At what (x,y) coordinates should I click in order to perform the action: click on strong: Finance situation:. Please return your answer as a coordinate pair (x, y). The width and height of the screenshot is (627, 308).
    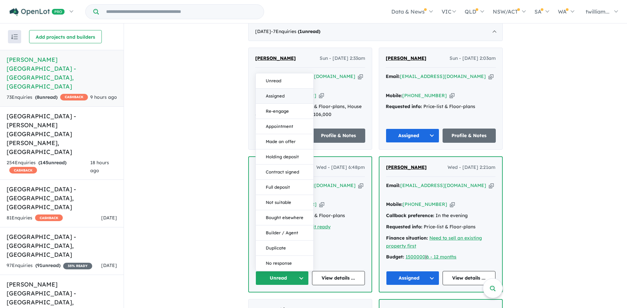
    Looking at the image, I should click on (407, 238).